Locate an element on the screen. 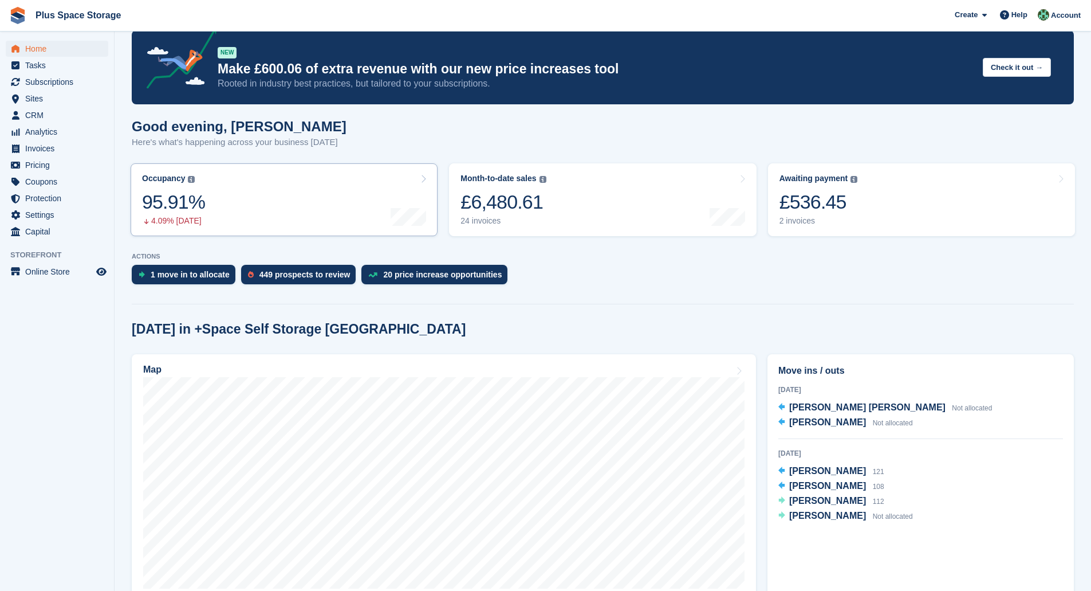  span: Settings is located at coordinates (60, 215).